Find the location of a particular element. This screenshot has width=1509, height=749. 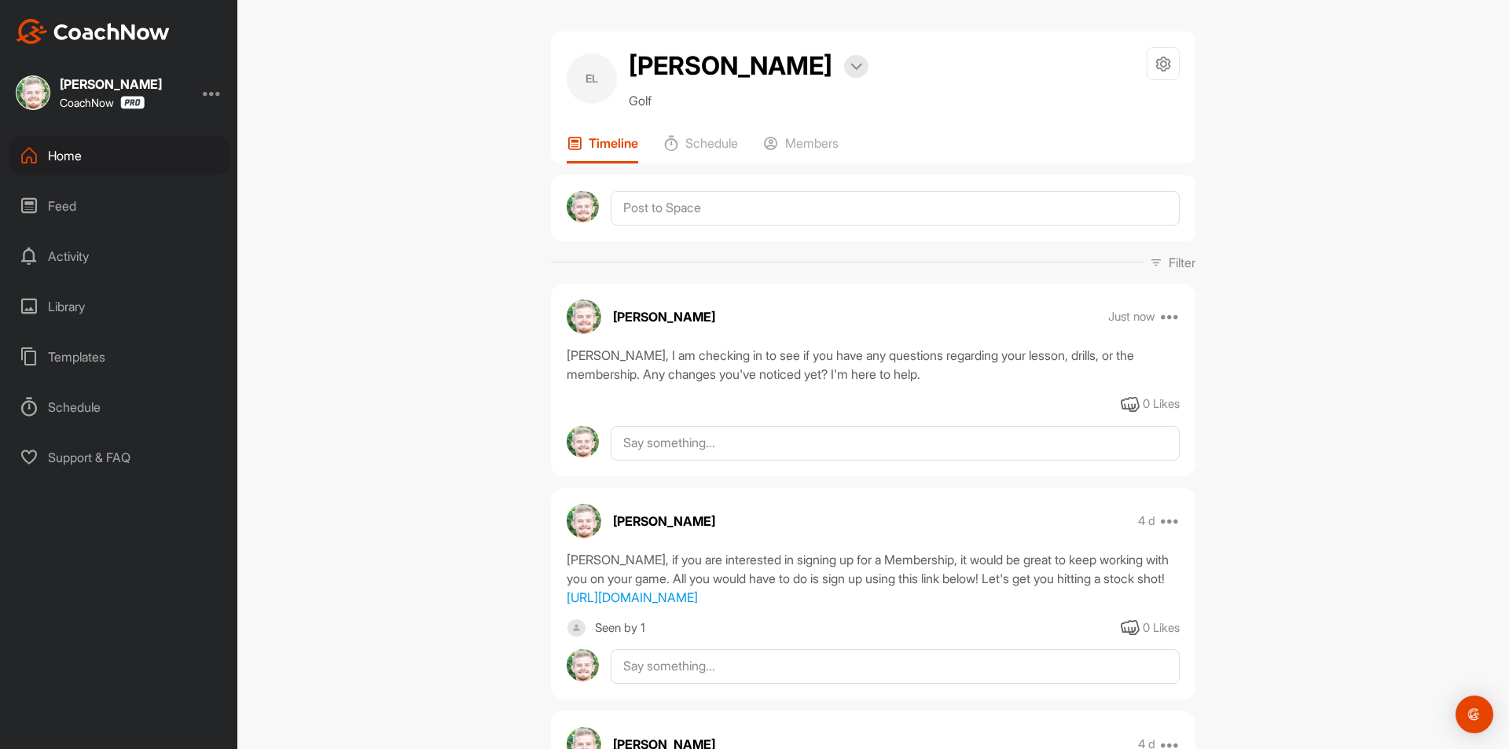

p: Members is located at coordinates (812, 143).